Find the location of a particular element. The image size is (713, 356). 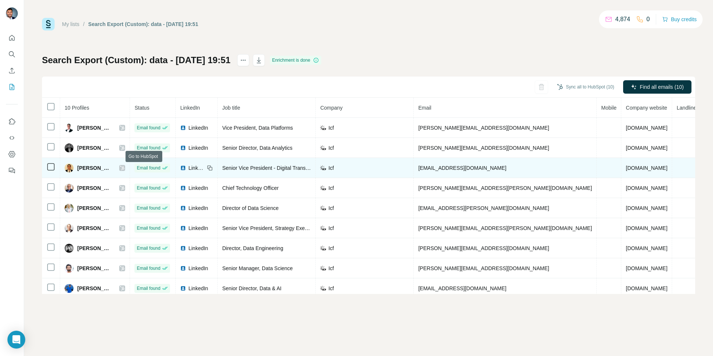

span: 10 Profiles is located at coordinates (77, 108).